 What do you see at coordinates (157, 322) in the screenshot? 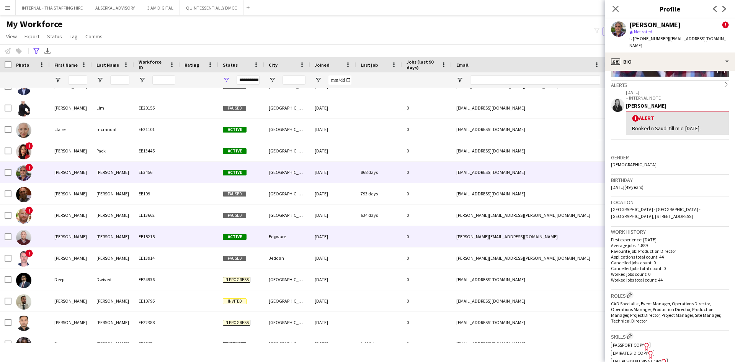
I see `div: EE22388` at bounding box center [157, 322].